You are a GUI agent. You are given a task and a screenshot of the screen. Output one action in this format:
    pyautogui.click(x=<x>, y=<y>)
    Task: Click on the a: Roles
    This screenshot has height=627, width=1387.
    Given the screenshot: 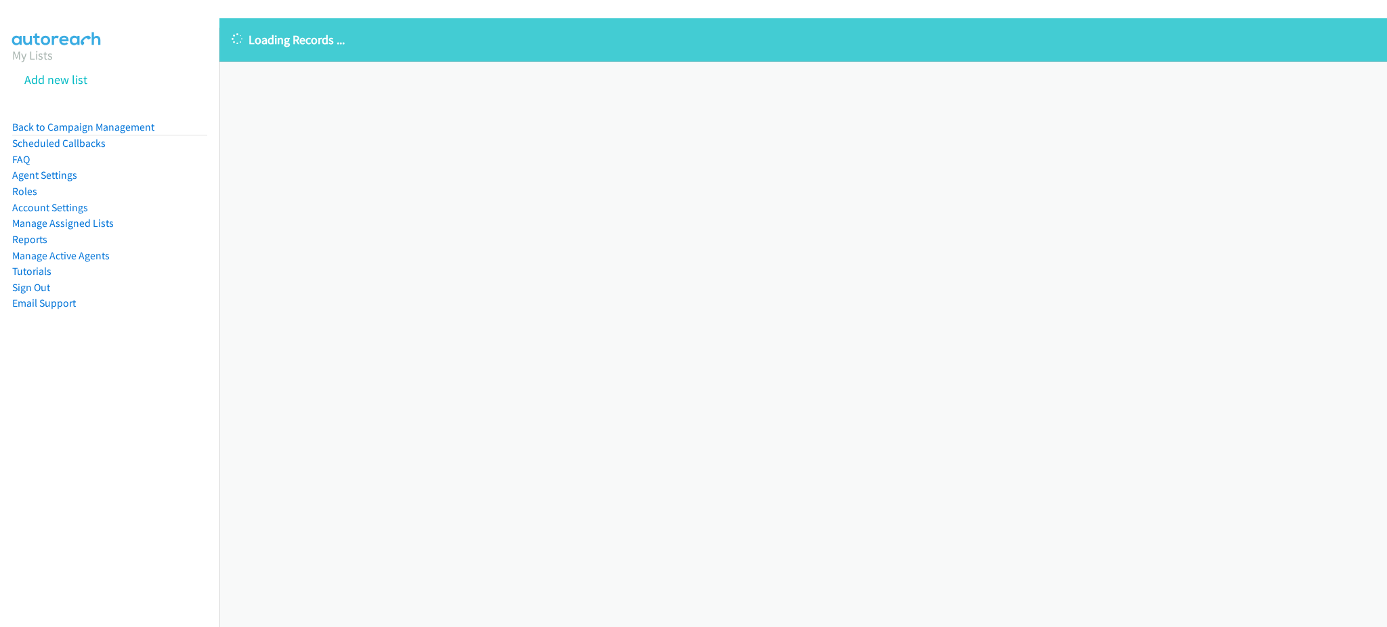 What is the action you would take?
    pyautogui.click(x=24, y=191)
    